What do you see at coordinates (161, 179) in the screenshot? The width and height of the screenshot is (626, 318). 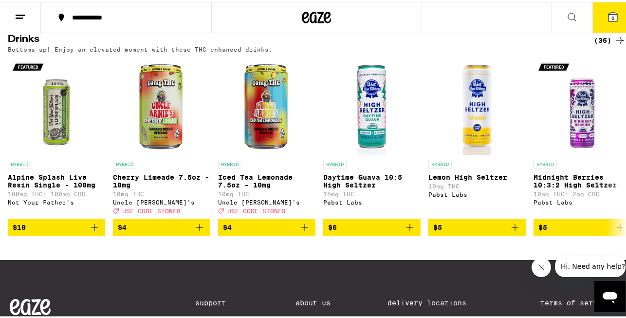 I see `p: Cherry Limeade 7.5oz - 10mg` at bounding box center [161, 179].